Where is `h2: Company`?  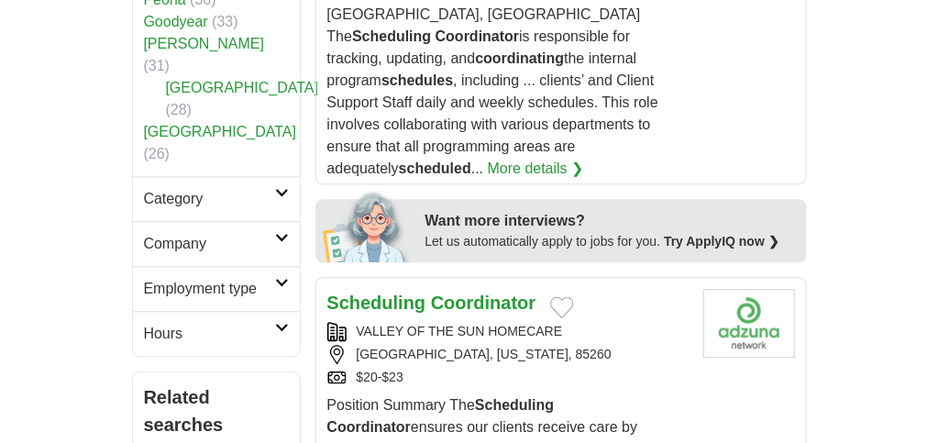 h2: Company is located at coordinates (209, 244).